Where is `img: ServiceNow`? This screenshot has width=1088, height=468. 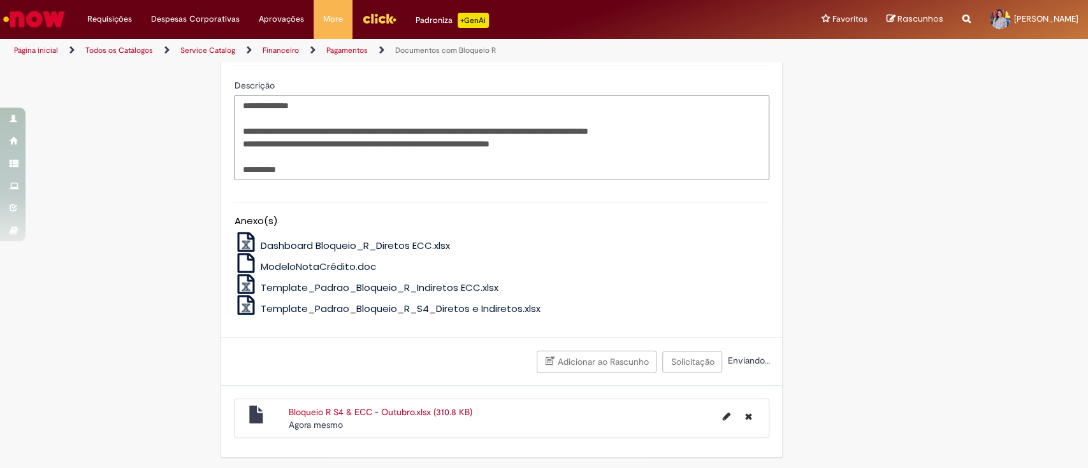 img: ServiceNow is located at coordinates (34, 19).